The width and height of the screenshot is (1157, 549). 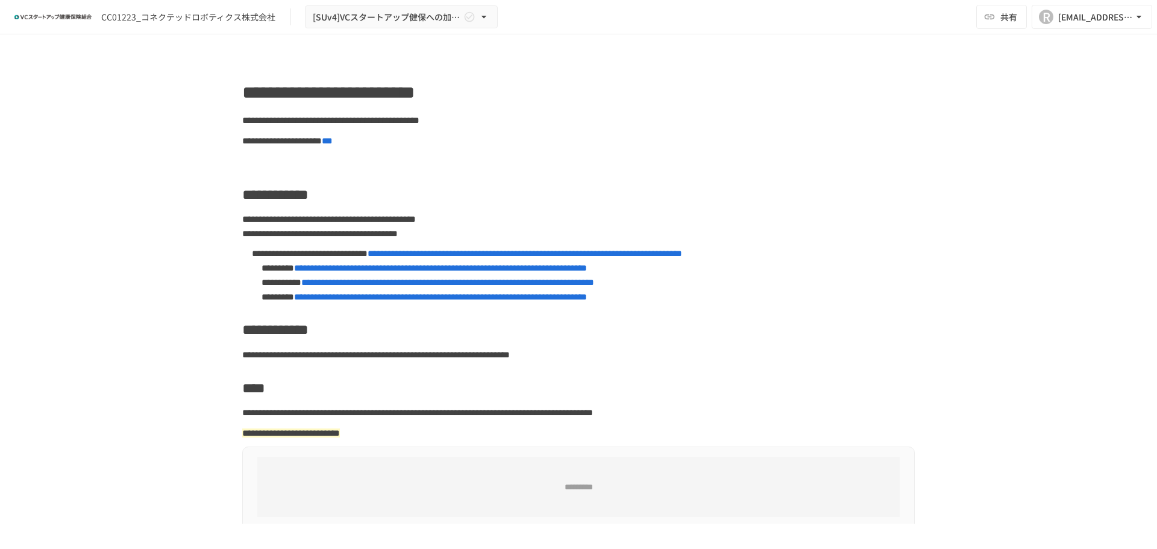 I want to click on button: [SUv4]VCスタートアップ健保への加入申請手続き, so click(x=401, y=17).